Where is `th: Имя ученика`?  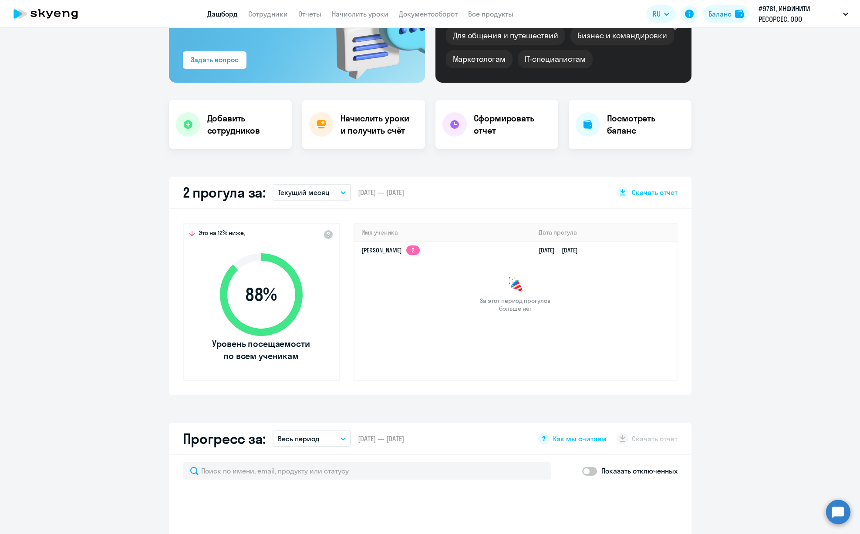 th: Имя ученика is located at coordinates (443, 232).